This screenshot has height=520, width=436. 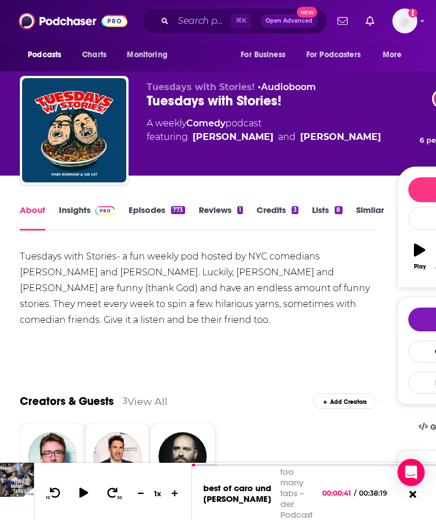 I want to click on a: Comedy, so click(x=206, y=123).